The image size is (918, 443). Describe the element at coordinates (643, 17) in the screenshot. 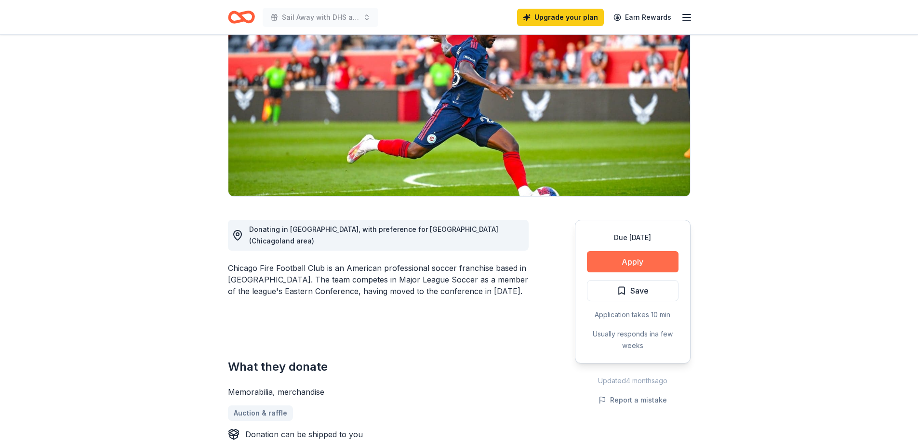

I see `a: Earn Rewards` at that location.